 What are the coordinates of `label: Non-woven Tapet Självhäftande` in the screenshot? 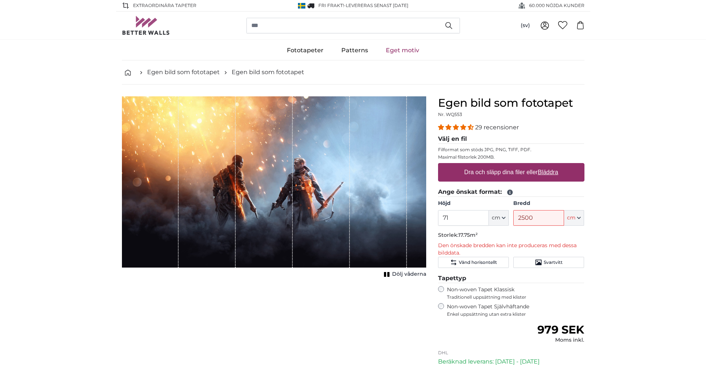 It's located at (516, 310).